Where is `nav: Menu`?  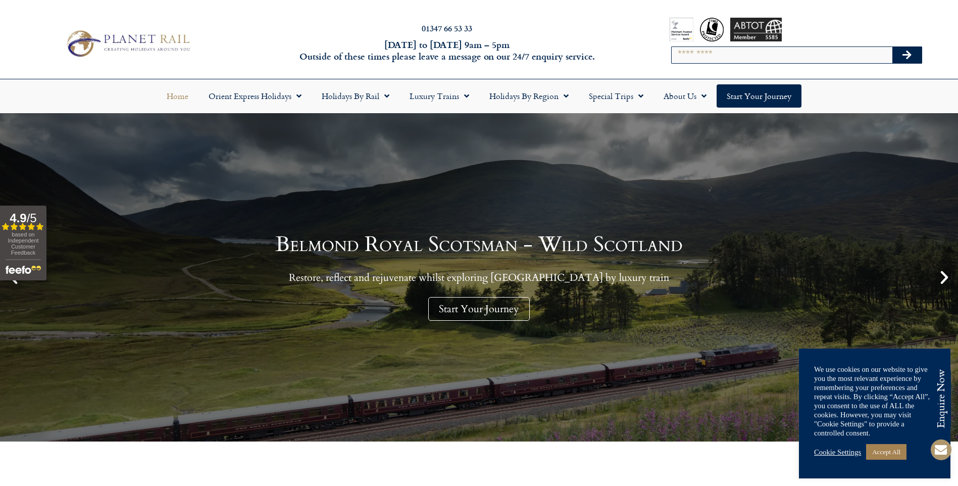
nav: Menu is located at coordinates (479, 96).